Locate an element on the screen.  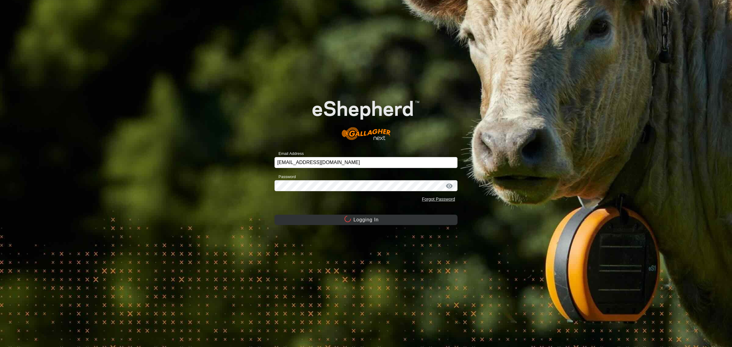
img: E-shepherd Logo is located at coordinates (366, 116).